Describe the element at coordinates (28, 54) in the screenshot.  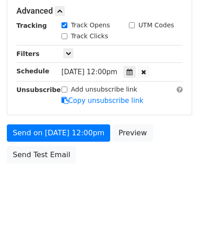
I see `strong: Filters` at that location.